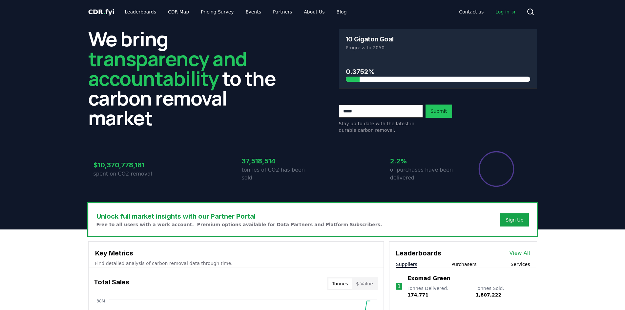 This screenshot has width=625, height=310. Describe the element at coordinates (340, 283) in the screenshot. I see `button: Tonnes` at that location.